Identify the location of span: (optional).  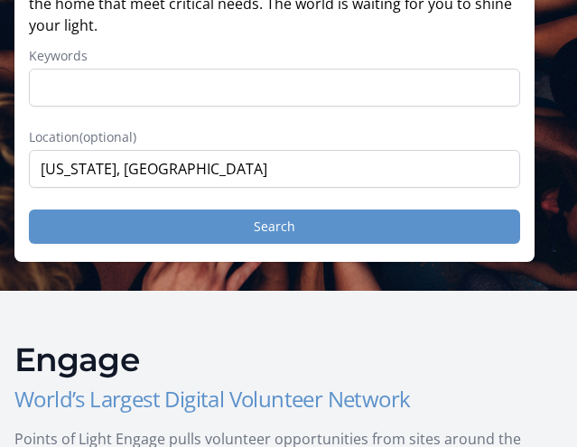
(107, 136).